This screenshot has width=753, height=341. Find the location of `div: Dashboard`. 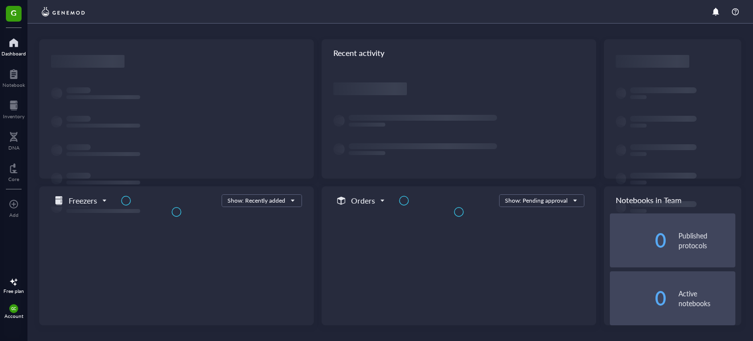

div: Dashboard is located at coordinates (14, 53).